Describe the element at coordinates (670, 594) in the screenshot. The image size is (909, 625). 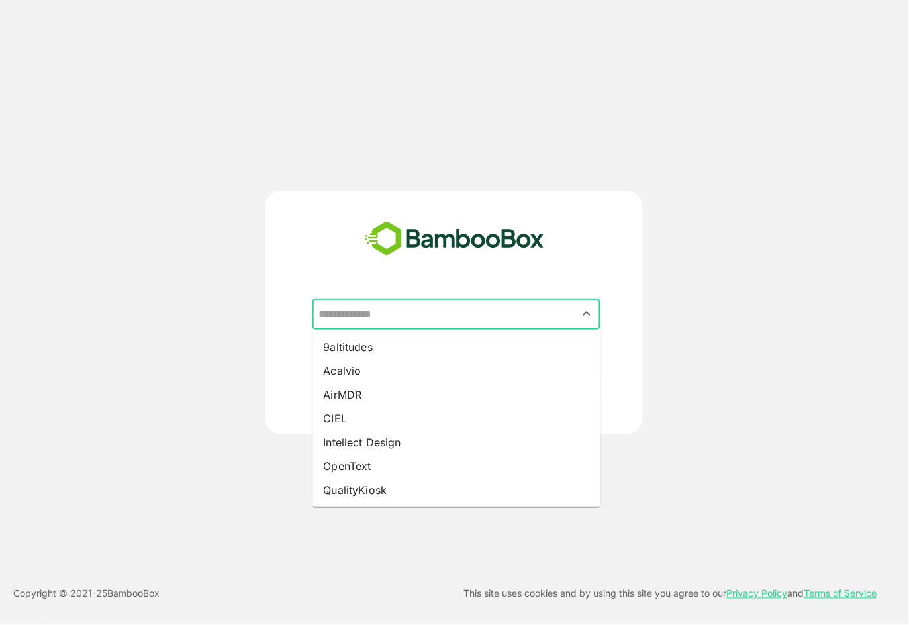
I see `p: This site uses cookies and by using this site you agree to our and` at that location.